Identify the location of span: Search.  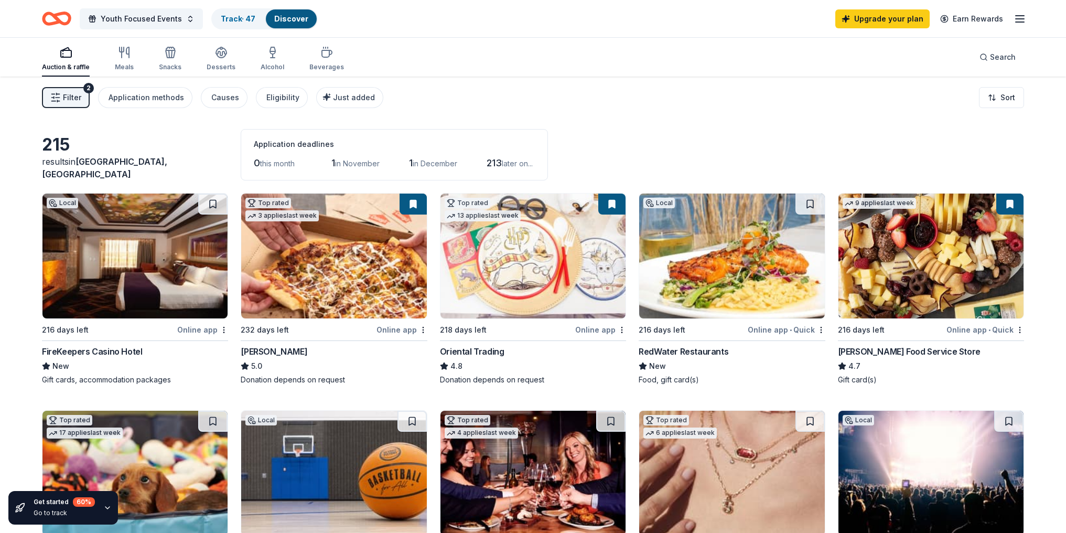
(1003, 57).